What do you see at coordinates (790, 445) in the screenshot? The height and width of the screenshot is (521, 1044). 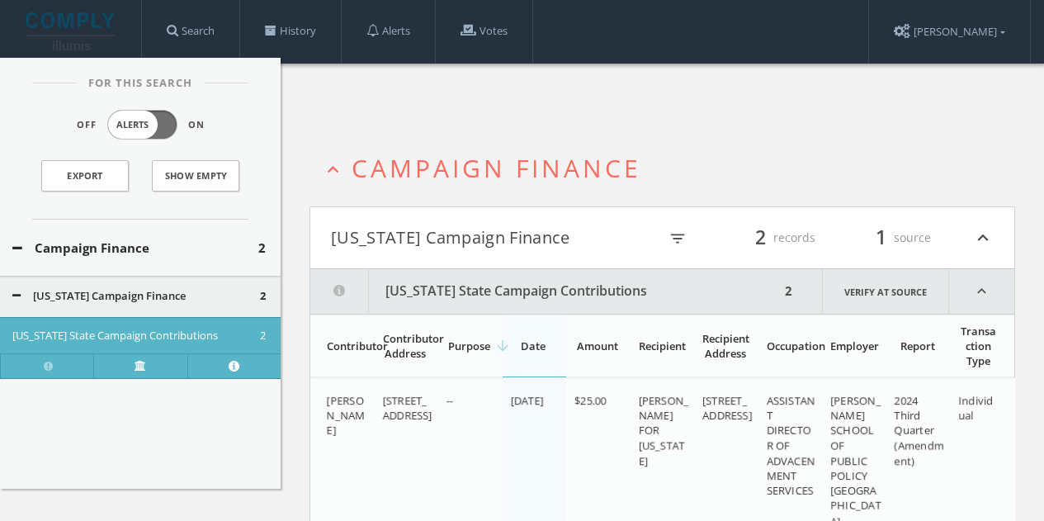 I see `span: ASSISTANT DIRECTOR OF ADVACENMENT SERVICES` at bounding box center [790, 445].